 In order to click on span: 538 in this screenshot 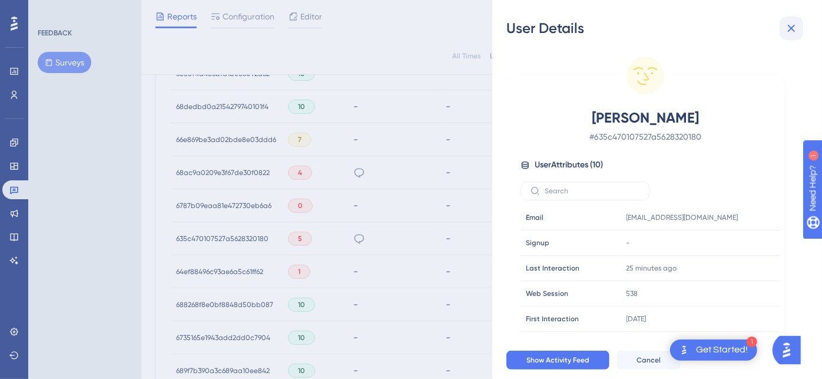, I will do `click(632, 293)`.